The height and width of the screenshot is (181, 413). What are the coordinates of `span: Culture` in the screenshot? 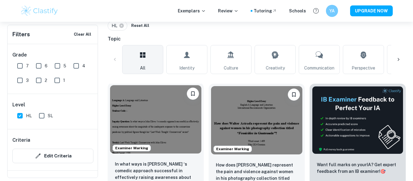 It's located at (231, 68).